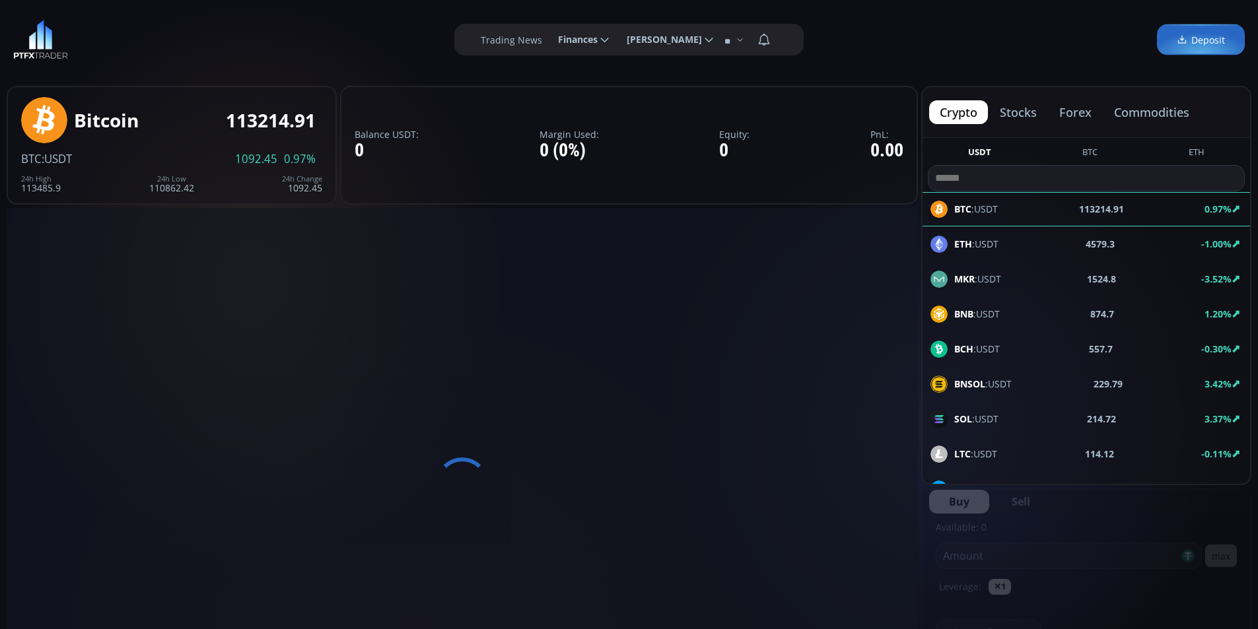 The height and width of the screenshot is (629, 1258). Describe the element at coordinates (970, 384) in the screenshot. I see `b: BNSOL` at that location.